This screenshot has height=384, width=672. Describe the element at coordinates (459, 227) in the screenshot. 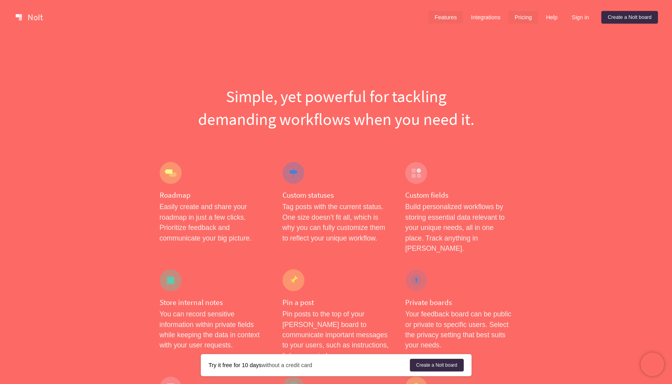

I see `p: Build personalized workflows by storing essential data relevant to your unique needs, all in one ...` at that location.